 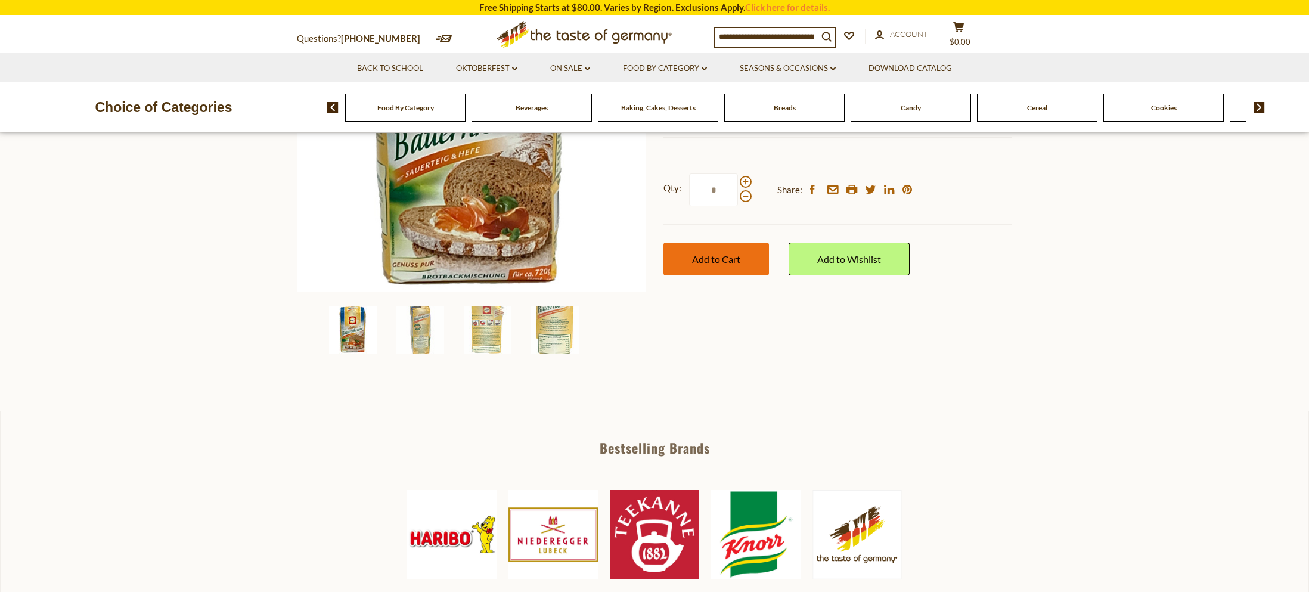 I want to click on a: Click here for details., so click(x=788, y=7).